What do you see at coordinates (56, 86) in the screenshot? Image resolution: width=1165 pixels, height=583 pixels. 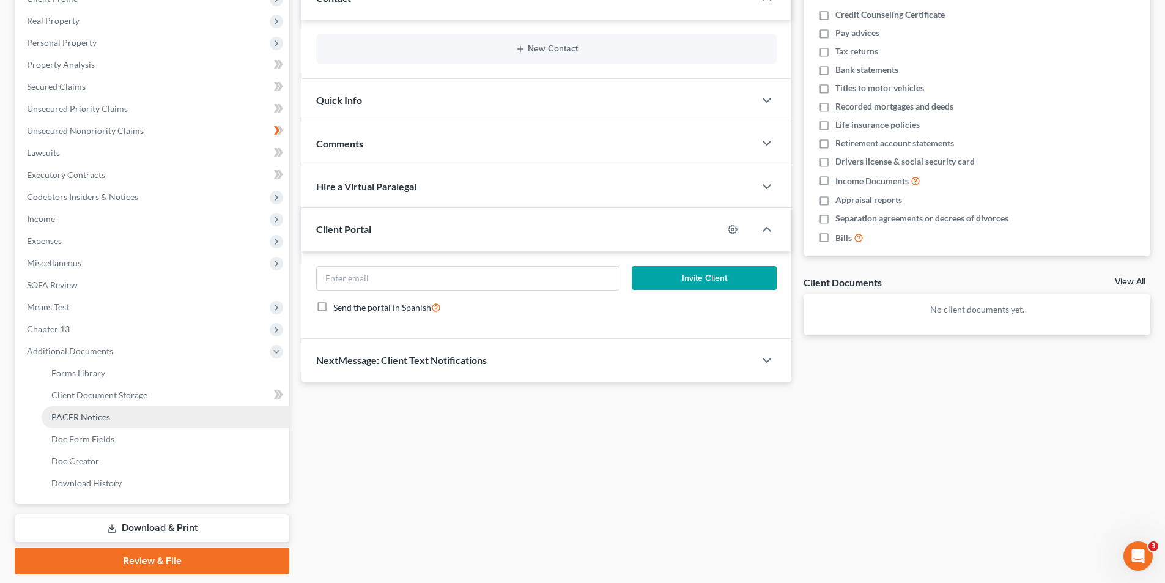 I see `span: Secured Claims` at bounding box center [56, 86].